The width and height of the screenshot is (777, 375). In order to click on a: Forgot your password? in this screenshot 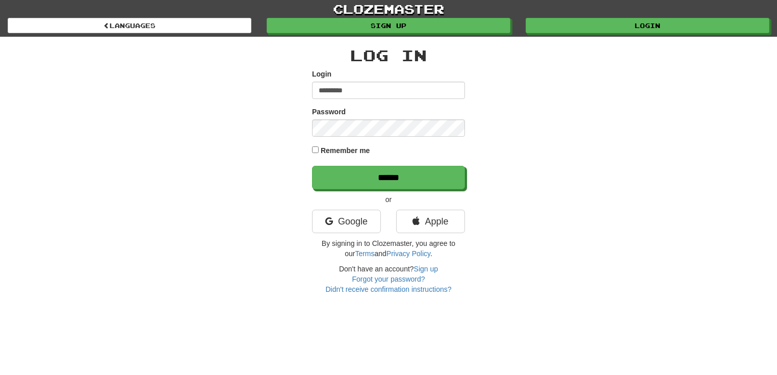, I will do `click(388, 279)`.